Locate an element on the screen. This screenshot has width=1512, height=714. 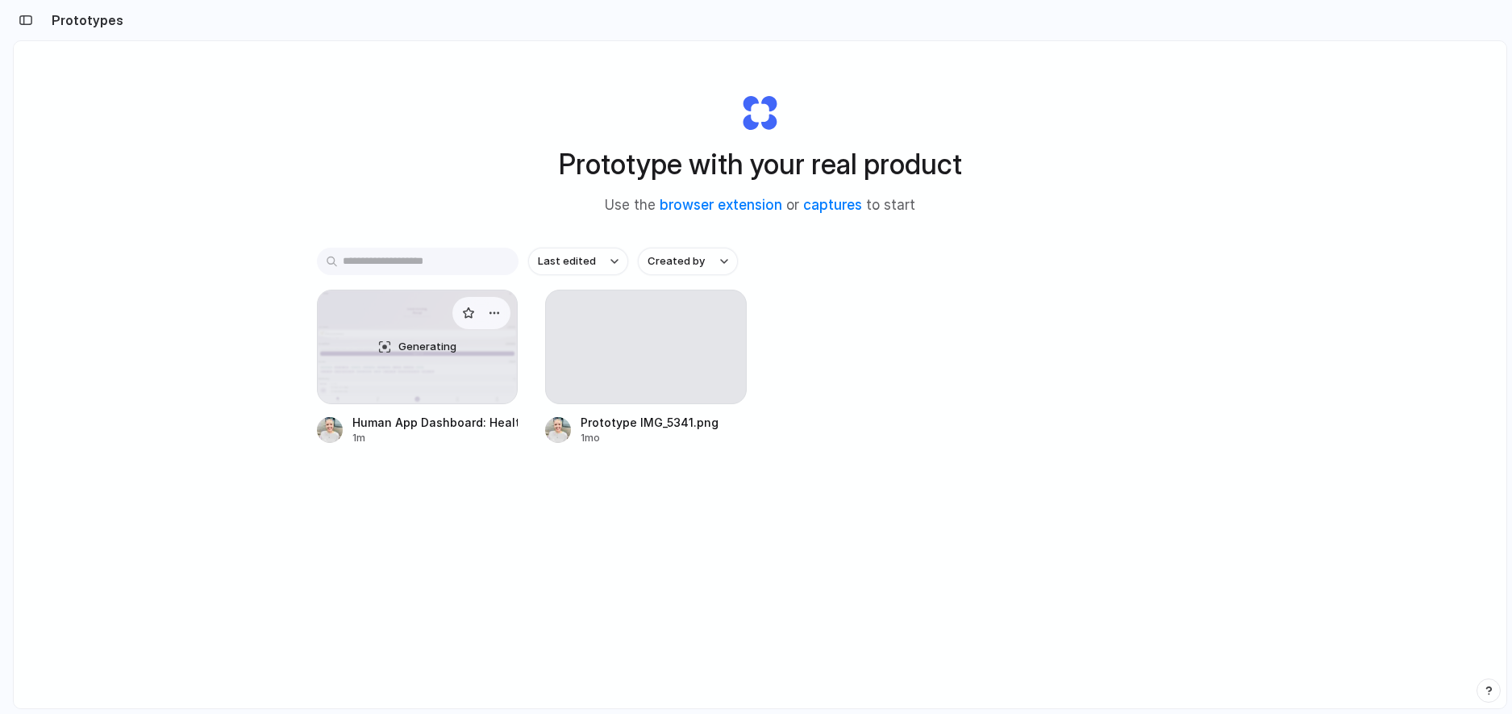
button: Last edited is located at coordinates (578, 261).